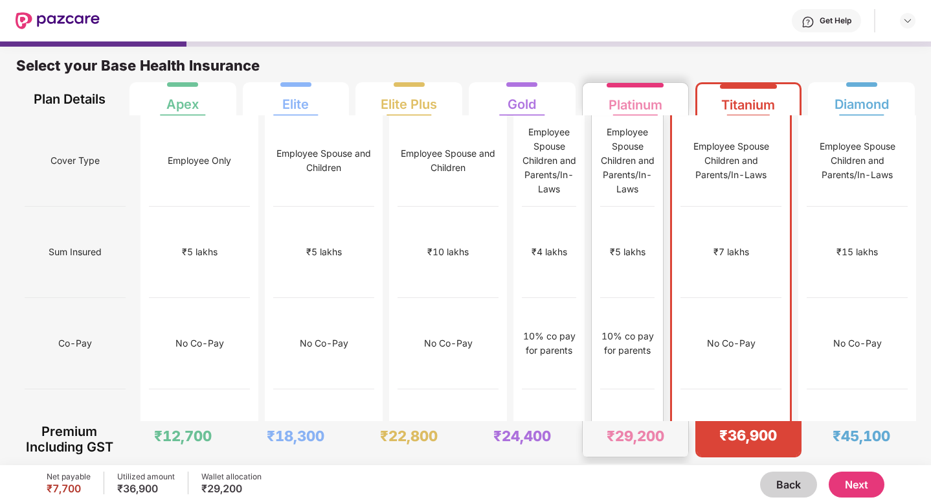 This screenshot has width=931, height=504. What do you see at coordinates (69, 98) in the screenshot?
I see `div: Plan Details` at bounding box center [69, 98].